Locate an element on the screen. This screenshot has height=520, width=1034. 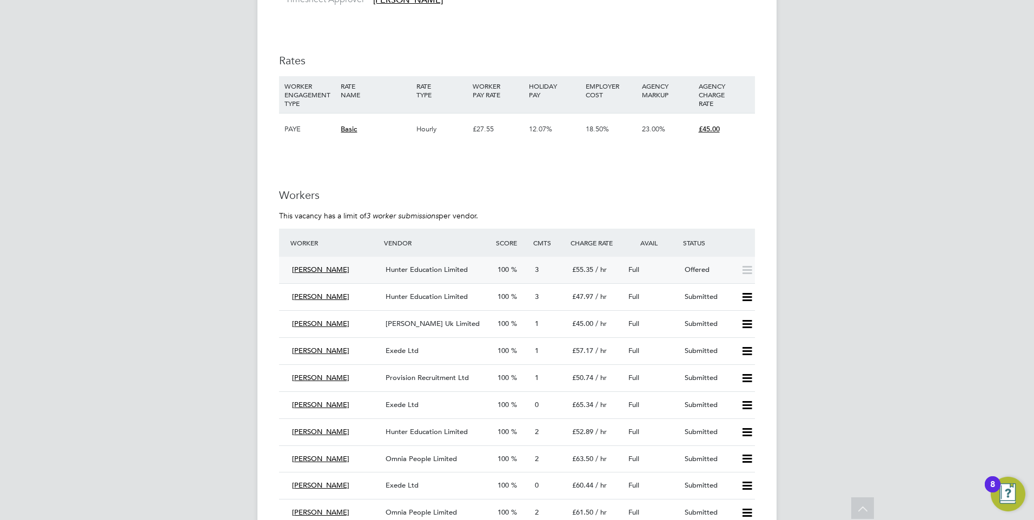
span: Provision Recruitment Ltd is located at coordinates (427, 377).